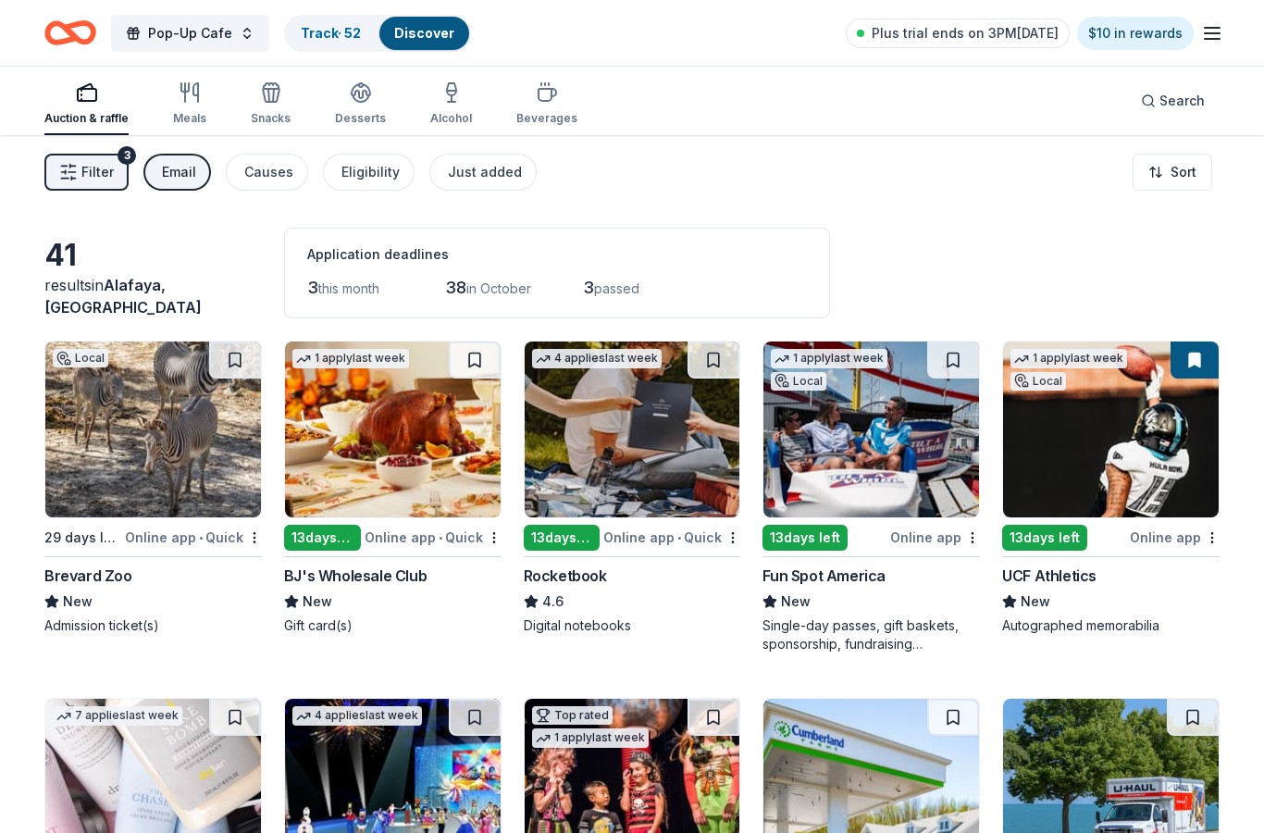 The height and width of the screenshot is (833, 1264). Describe the element at coordinates (483, 172) in the screenshot. I see `button: Just added` at that location.